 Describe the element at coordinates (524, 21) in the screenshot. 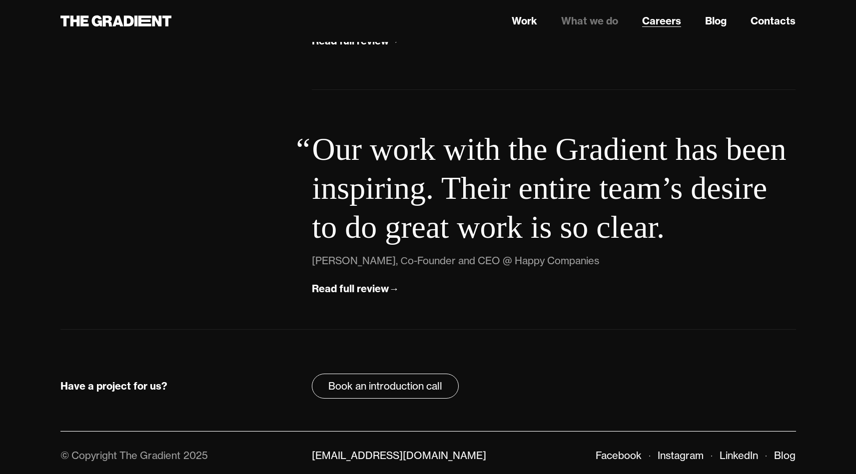

I see `a: Work` at that location.